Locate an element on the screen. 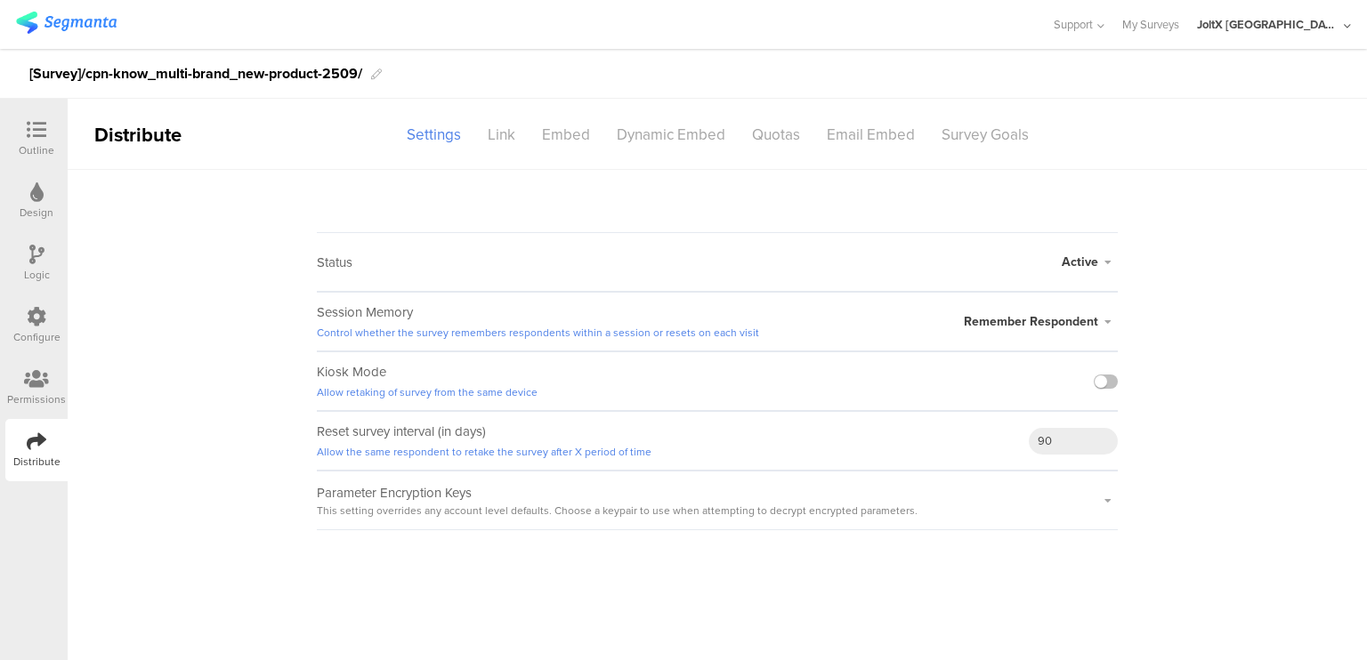 This screenshot has width=1367, height=660. span: Remember Respondent is located at coordinates (1031, 321).